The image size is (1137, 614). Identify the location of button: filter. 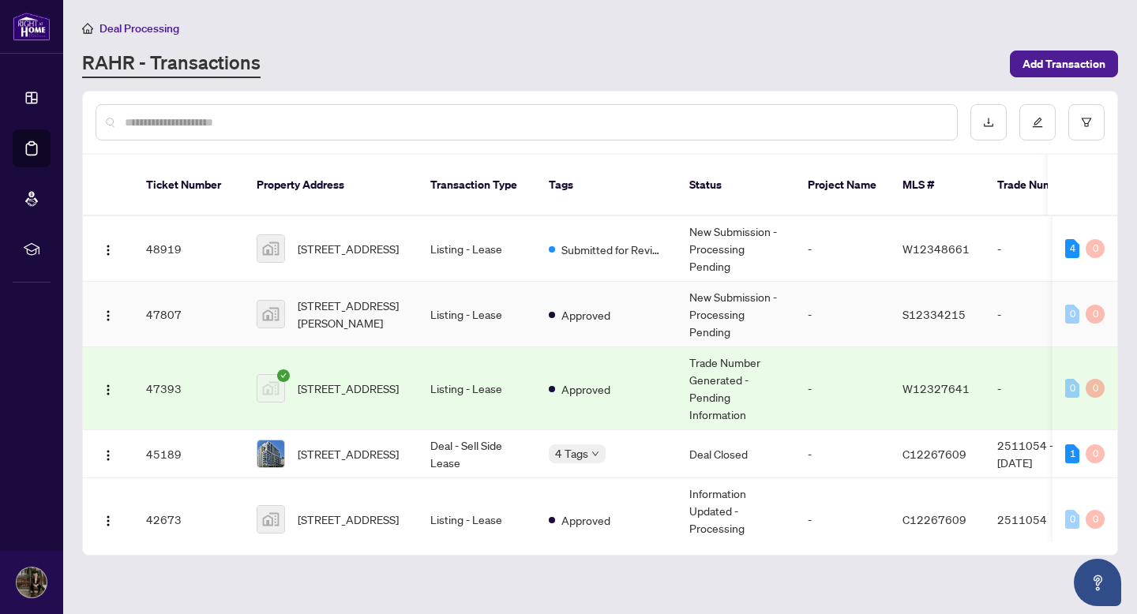
(1086, 122).